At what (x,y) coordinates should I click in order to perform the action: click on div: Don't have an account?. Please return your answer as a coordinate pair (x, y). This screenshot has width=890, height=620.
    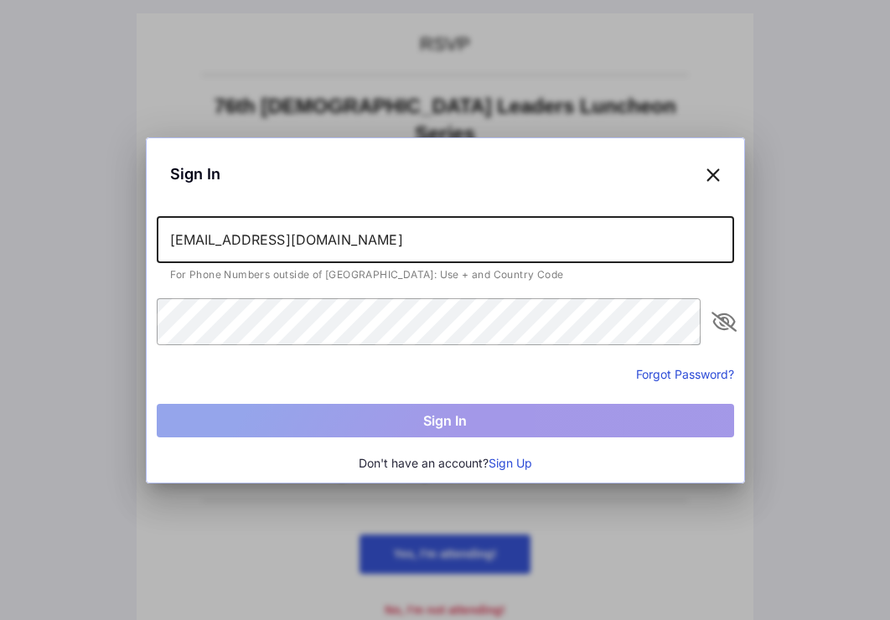
    Looking at the image, I should click on (445, 463).